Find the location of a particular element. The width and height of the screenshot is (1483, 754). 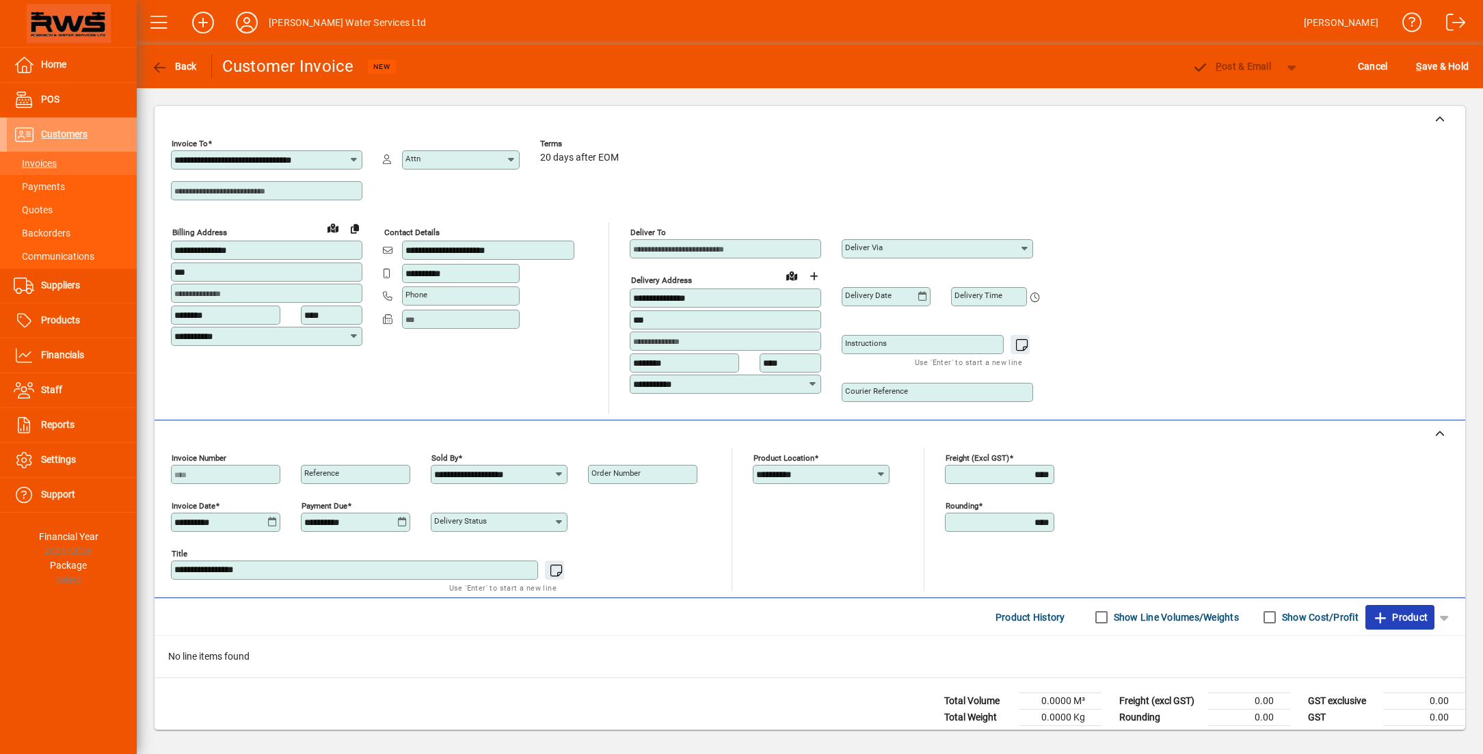

button: Choose address is located at coordinates (814, 276).